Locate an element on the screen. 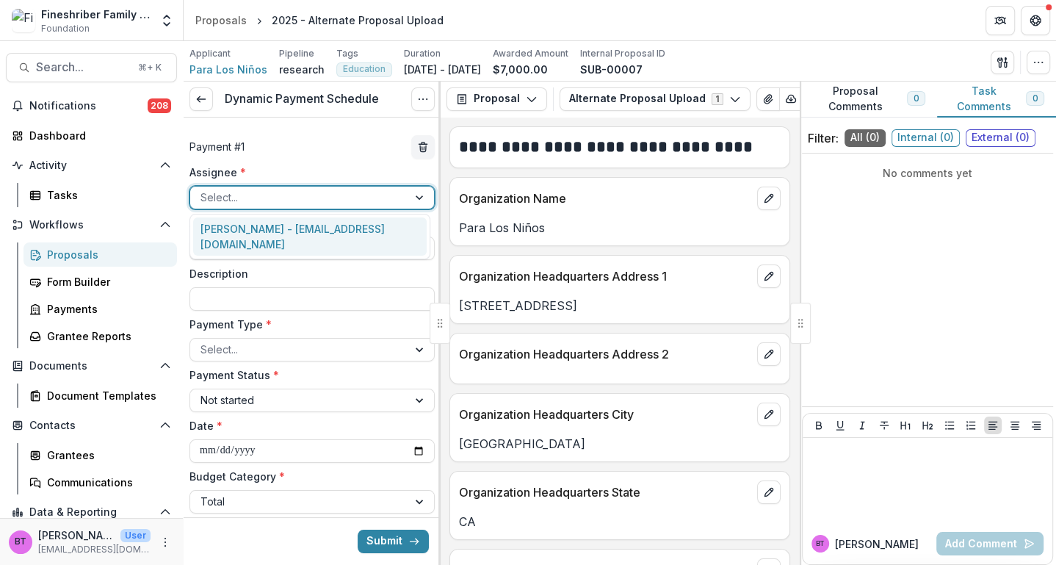 The image size is (1056, 565). button: Open Activity is located at coordinates (91, 165).